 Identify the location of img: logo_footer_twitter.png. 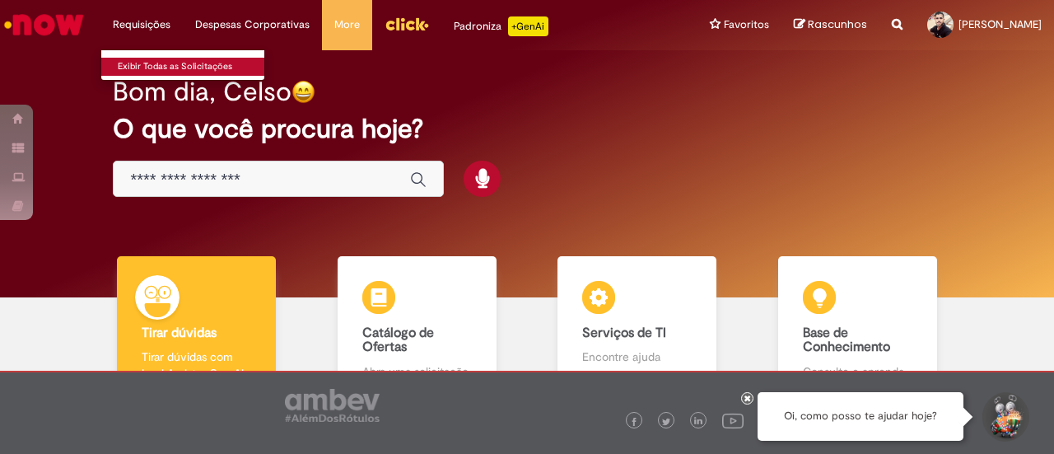
(666, 422).